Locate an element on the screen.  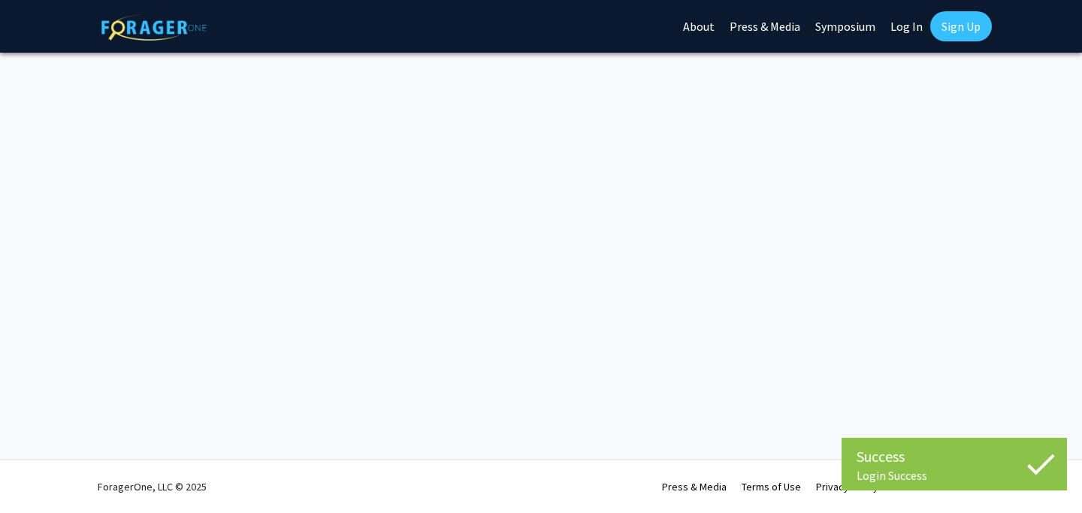
a: Press & Media is located at coordinates (695, 486).